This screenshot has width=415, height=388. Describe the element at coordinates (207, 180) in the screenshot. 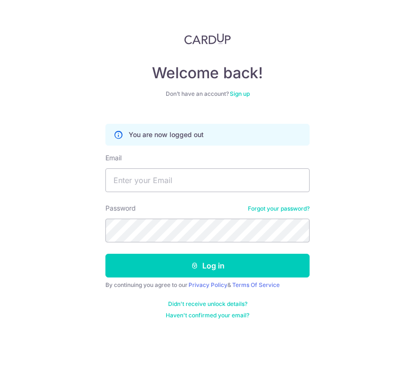

I see `input: Enter your Email` at that location.